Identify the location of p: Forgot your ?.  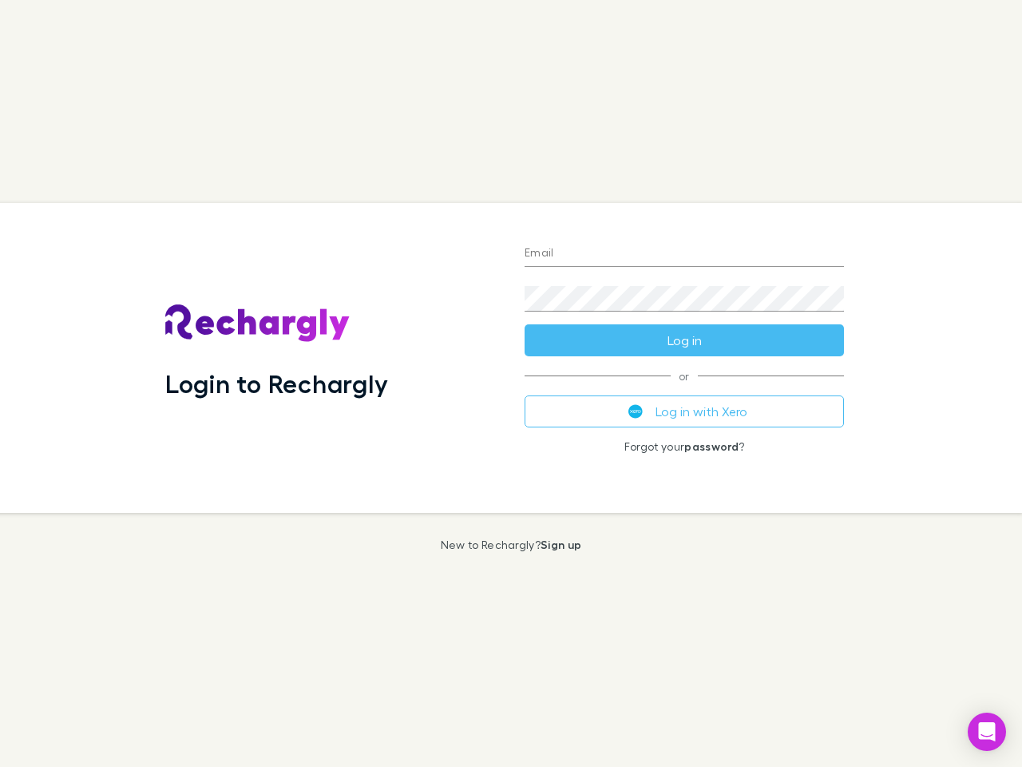
(684, 446).